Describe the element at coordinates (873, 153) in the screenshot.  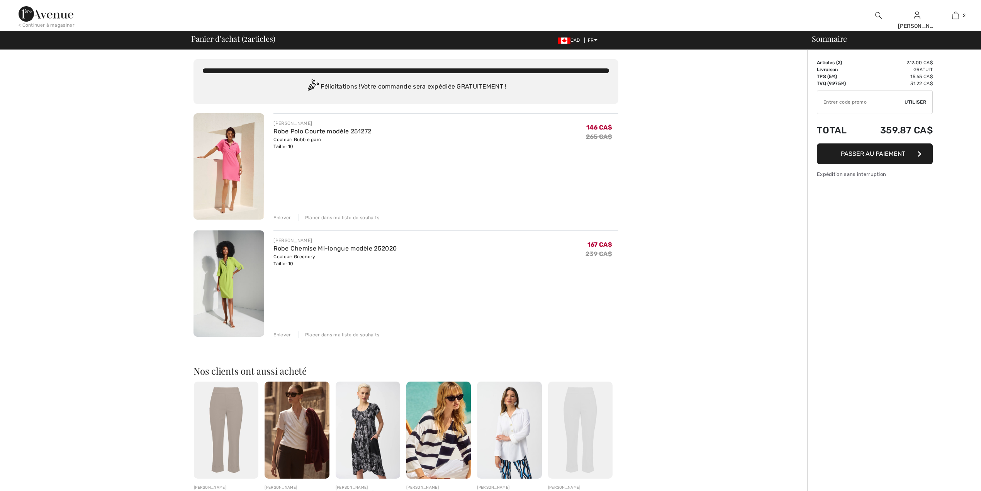
I see `span: Passer au paiement` at that location.